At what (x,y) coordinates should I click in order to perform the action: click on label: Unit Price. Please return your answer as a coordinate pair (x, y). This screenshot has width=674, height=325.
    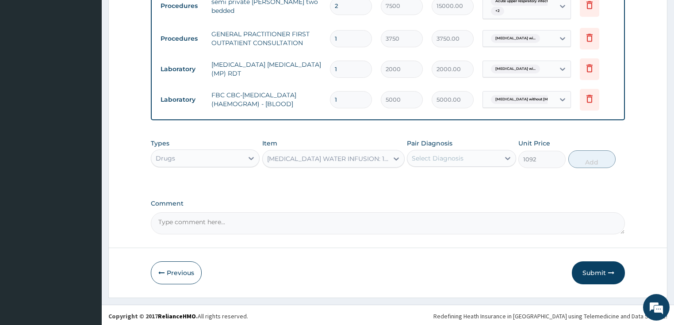
    Looking at the image, I should click on (534, 143).